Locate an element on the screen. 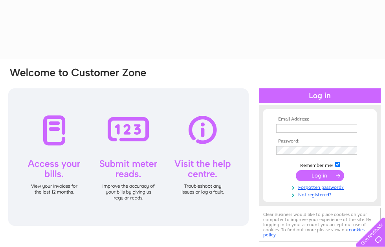  a: Forgotten password? is located at coordinates (320, 186).